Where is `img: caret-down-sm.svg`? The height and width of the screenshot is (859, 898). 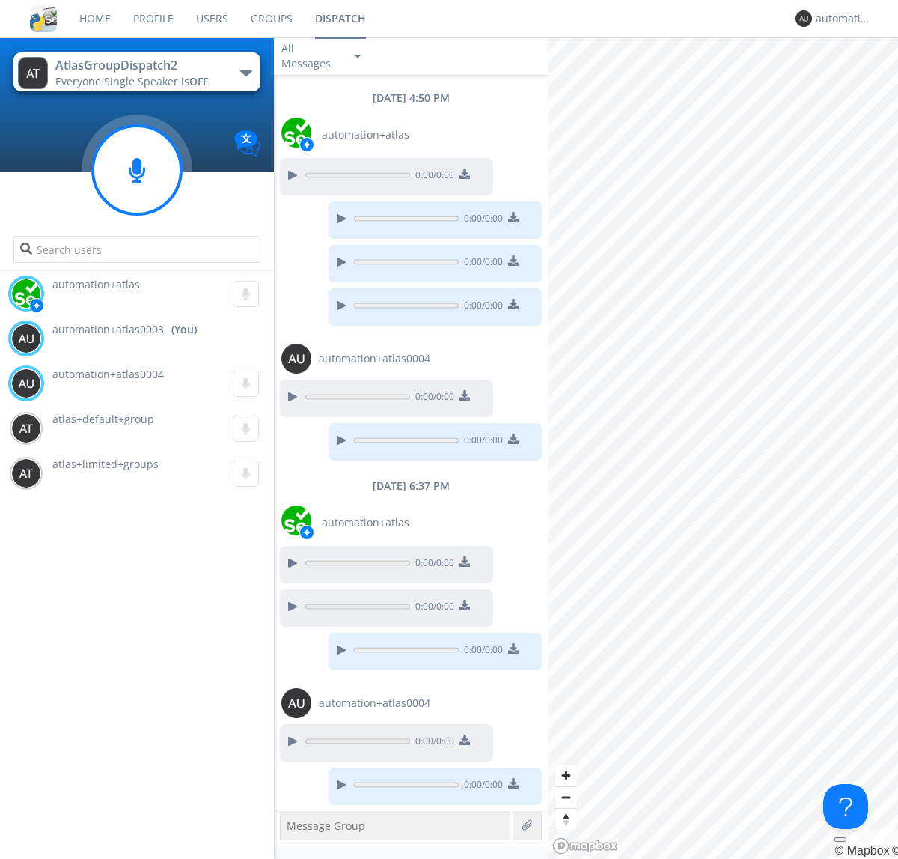
img: caret-down-sm.svg is located at coordinates (358, 56).